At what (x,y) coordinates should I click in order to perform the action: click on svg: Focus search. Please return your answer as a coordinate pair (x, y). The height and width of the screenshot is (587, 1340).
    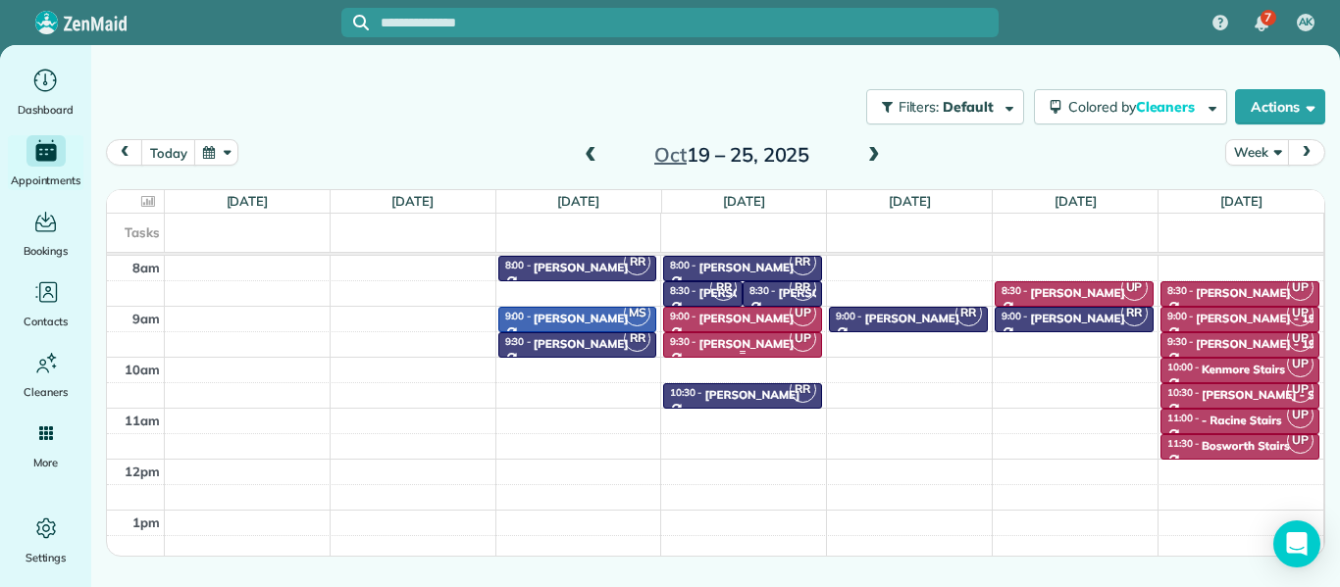
    Looking at the image, I should click on (361, 23).